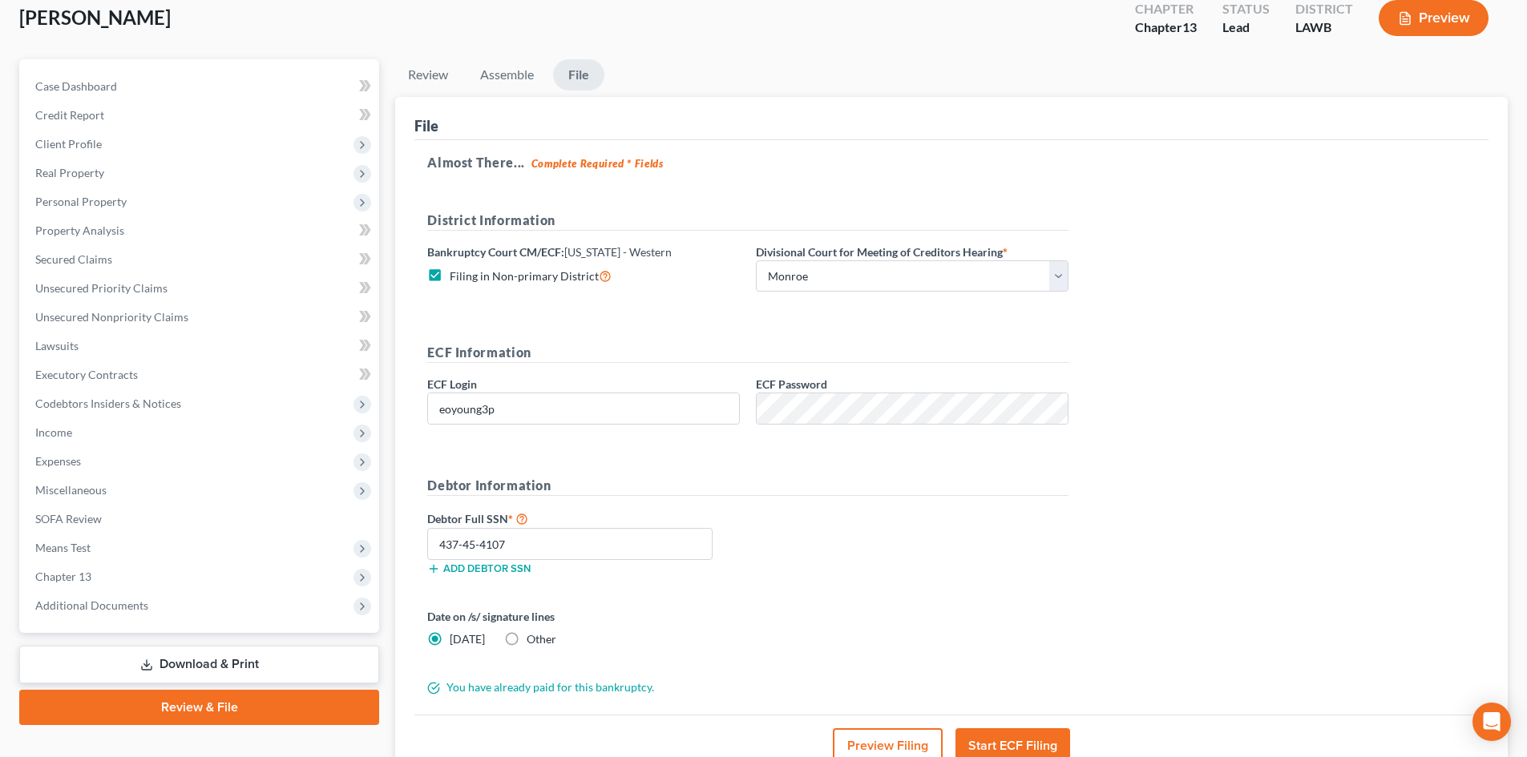  What do you see at coordinates (111, 317) in the screenshot?
I see `span: Unsecured Nonpriority Claims` at bounding box center [111, 317].